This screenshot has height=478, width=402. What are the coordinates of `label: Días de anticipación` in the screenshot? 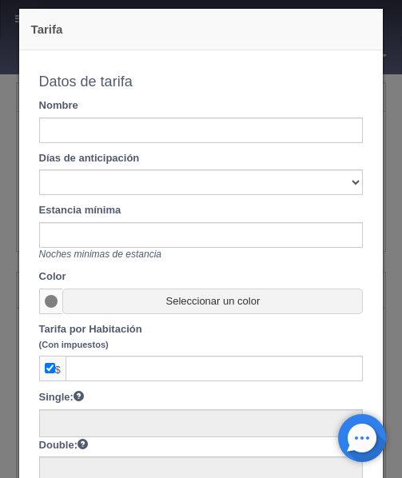 It's located at (90, 158).